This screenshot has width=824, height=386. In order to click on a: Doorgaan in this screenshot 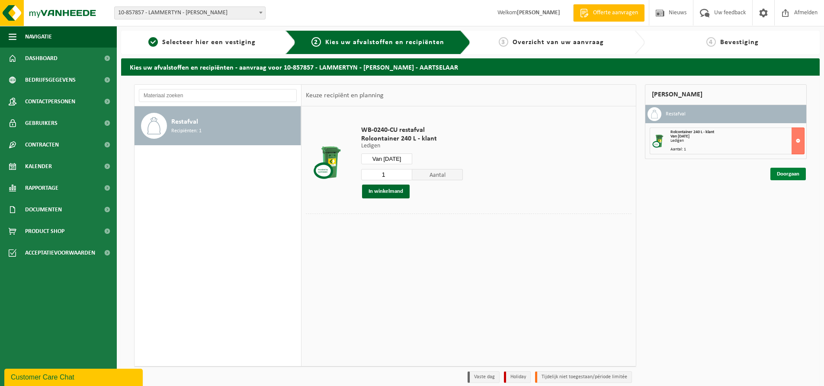, I will do `click(788, 174)`.